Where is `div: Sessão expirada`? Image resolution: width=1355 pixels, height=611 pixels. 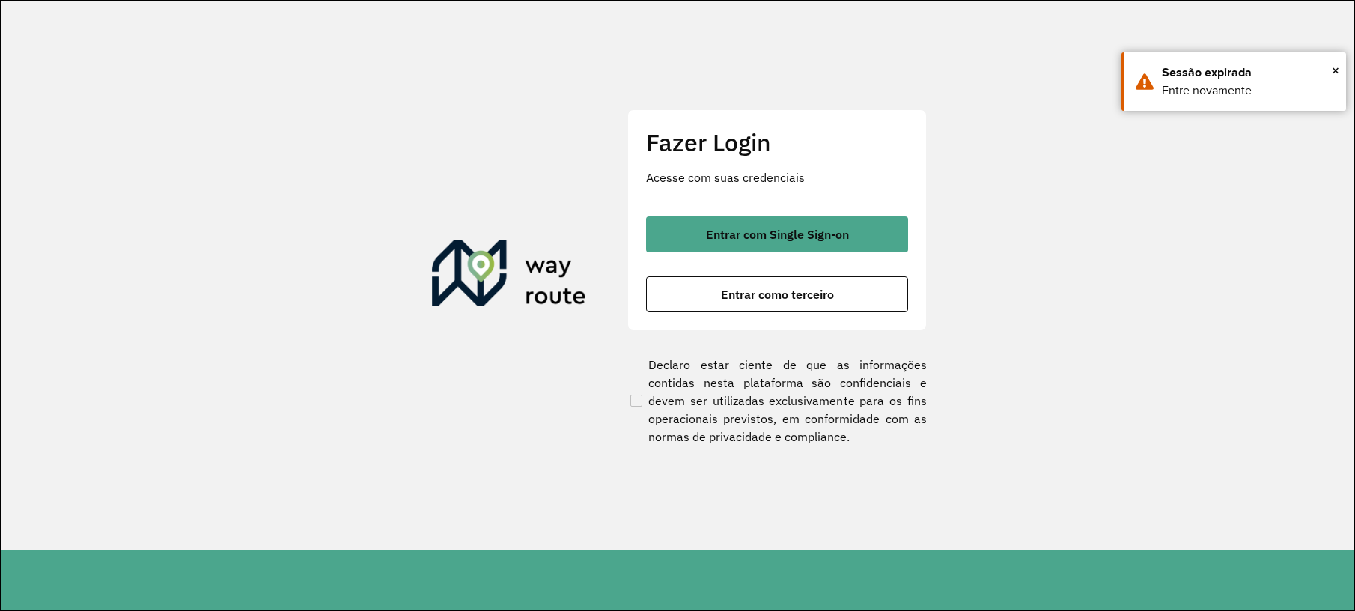
div: Sessão expirada is located at coordinates (1248, 73).